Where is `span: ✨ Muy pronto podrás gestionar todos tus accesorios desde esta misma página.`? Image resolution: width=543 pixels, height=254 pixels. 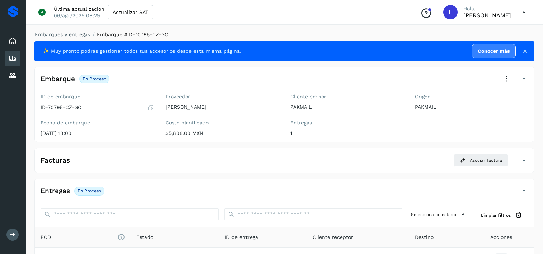
span: ✨ Muy pronto podrás gestionar todos tus accesorios desde esta misma página. is located at coordinates (142, 51).